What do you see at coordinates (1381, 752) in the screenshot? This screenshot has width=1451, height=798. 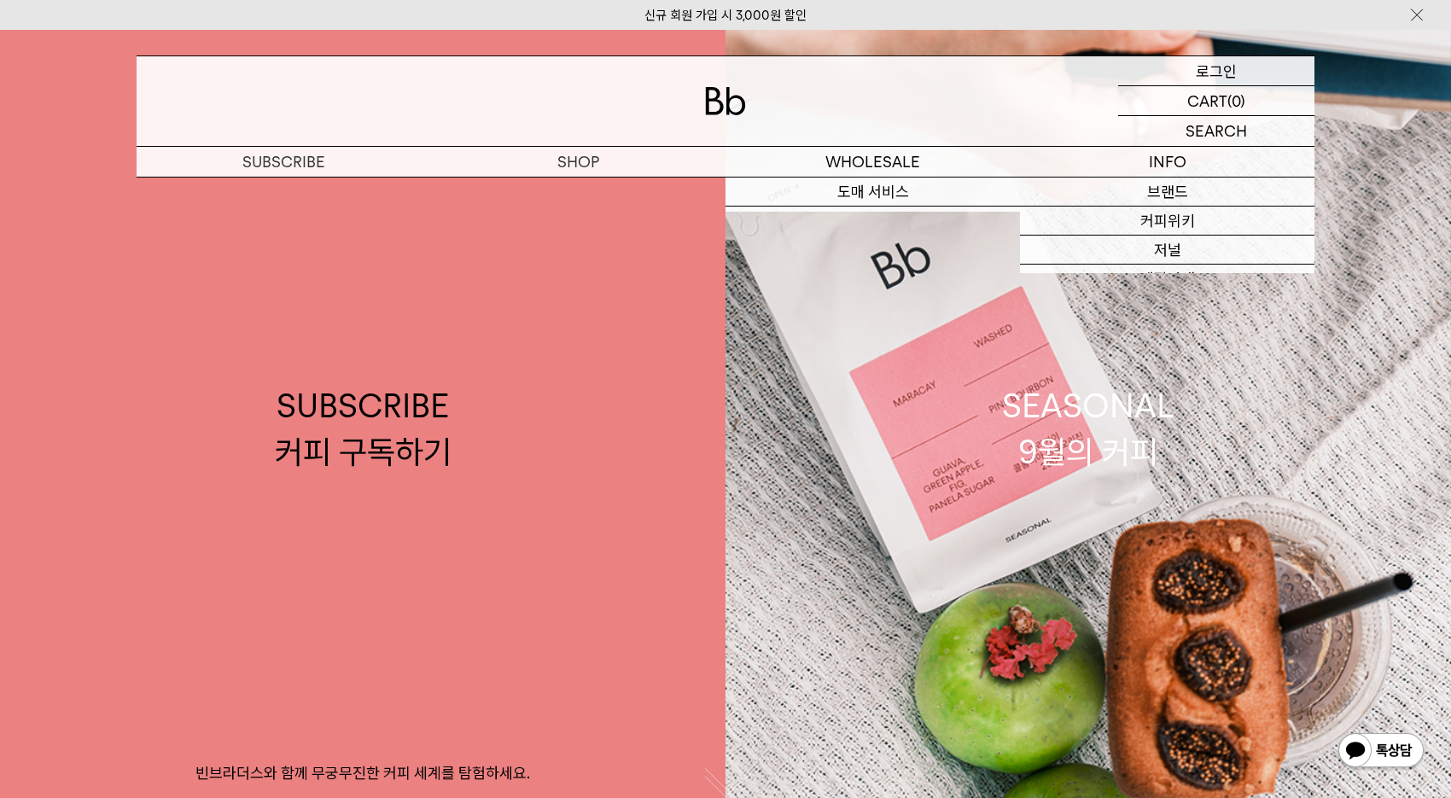 I see `img: 카카오톡 채널 1:1 채팅 버튼` at bounding box center [1381, 752].